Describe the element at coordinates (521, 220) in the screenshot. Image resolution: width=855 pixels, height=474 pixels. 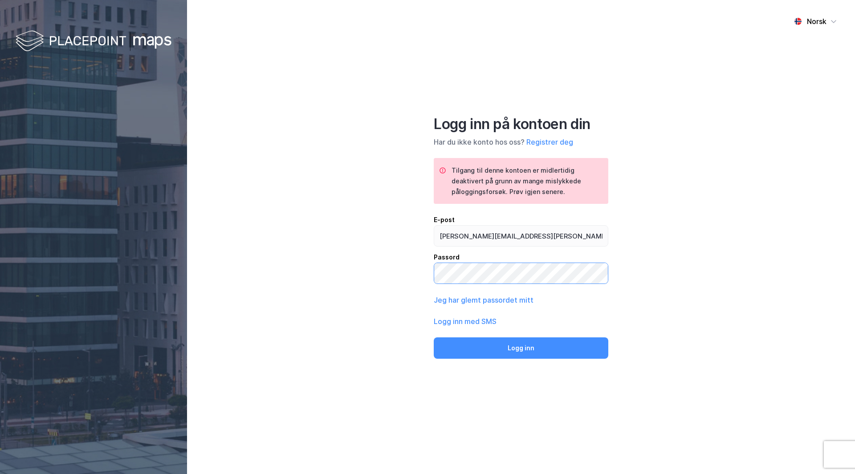
I see `div: E-post` at that location.